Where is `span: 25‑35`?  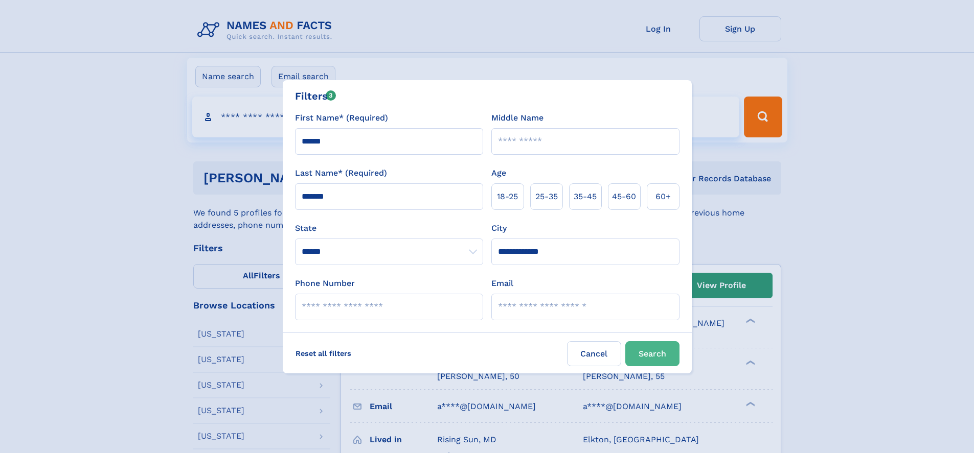 span: 25‑35 is located at coordinates (547, 197).